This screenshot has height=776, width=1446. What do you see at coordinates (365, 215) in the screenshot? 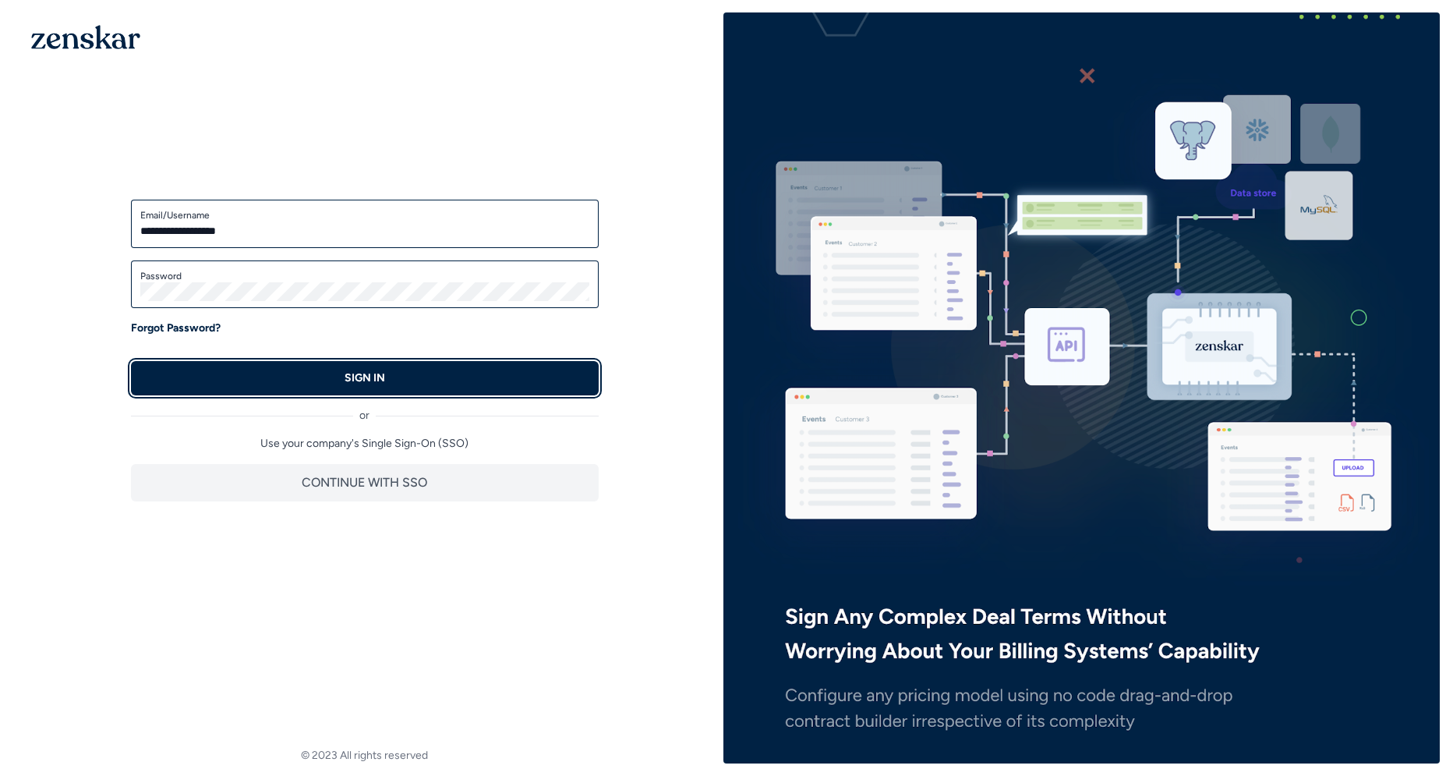
I see `label: Email/Username` at bounding box center [365, 215].